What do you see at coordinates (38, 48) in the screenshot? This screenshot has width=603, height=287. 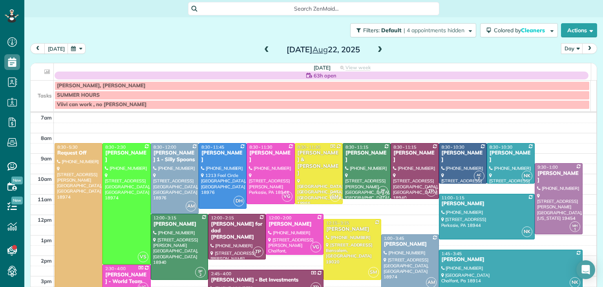 I see `button: prev` at bounding box center [38, 48].